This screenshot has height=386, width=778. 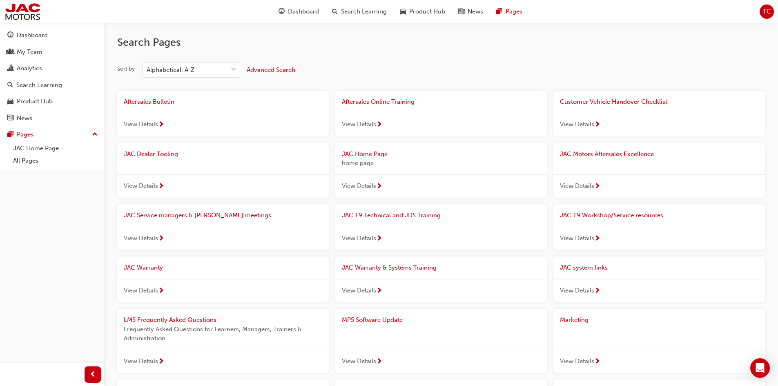 What do you see at coordinates (271, 70) in the screenshot?
I see `span: Advanced Search` at bounding box center [271, 70].